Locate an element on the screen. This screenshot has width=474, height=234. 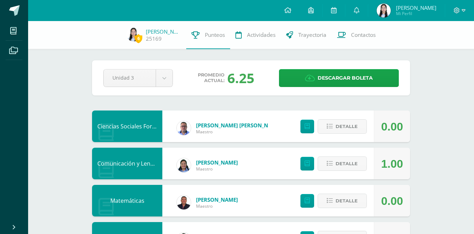
span: Punteos is located at coordinates (215, 35).